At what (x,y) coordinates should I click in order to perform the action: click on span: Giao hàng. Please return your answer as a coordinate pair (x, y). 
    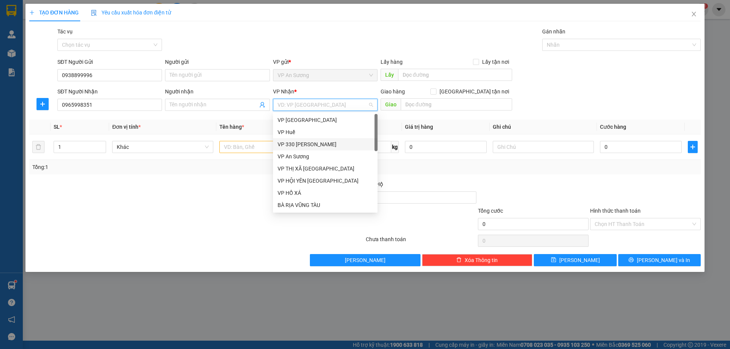
    Looking at the image, I should click on (393, 92).